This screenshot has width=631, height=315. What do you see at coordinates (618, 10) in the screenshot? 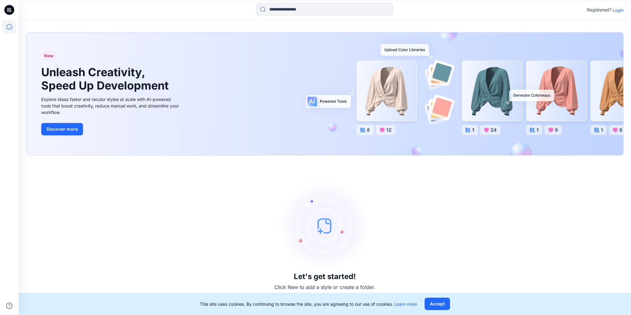
I see `p: Login` at bounding box center [618, 10].